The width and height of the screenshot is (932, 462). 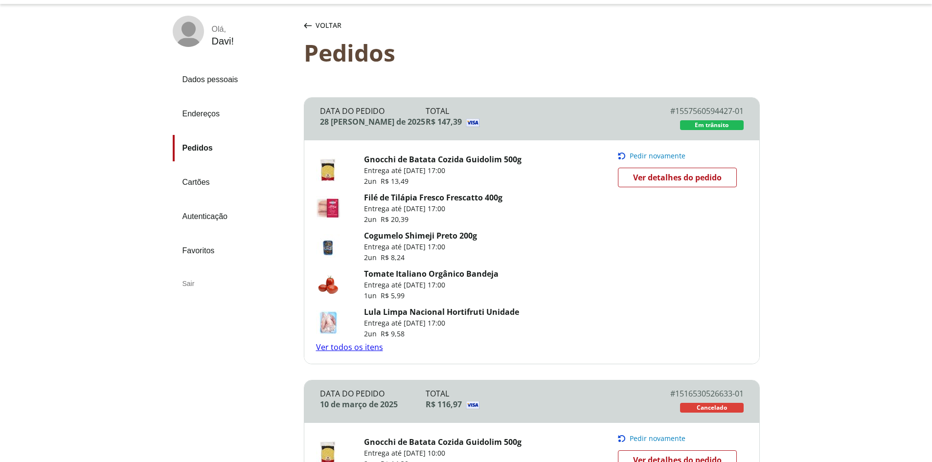 I want to click on div: Pedidos, so click(x=532, y=52).